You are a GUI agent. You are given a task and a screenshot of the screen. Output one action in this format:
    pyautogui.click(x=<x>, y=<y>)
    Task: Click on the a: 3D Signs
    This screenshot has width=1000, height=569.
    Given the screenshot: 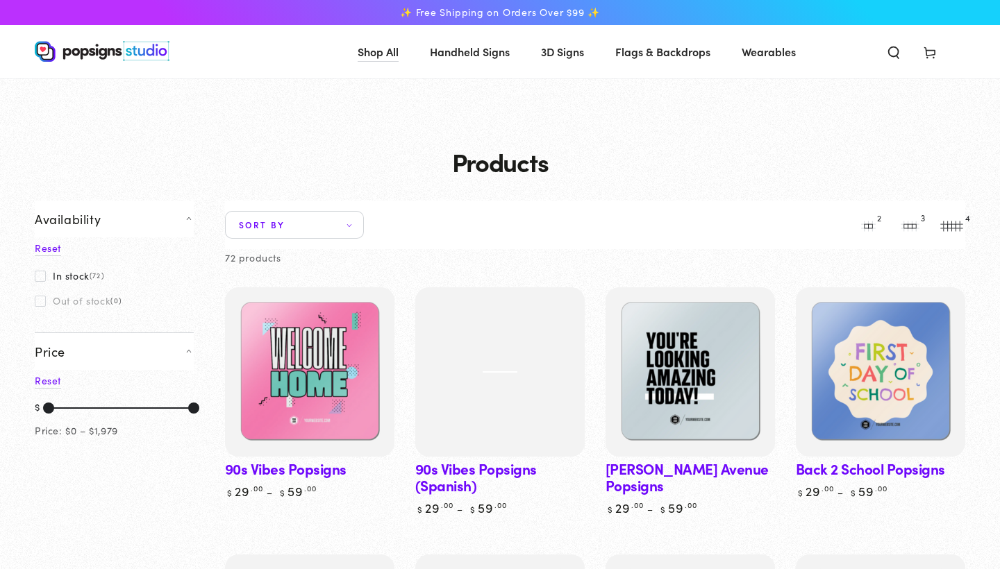 What is the action you would take?
    pyautogui.click(x=562, y=51)
    